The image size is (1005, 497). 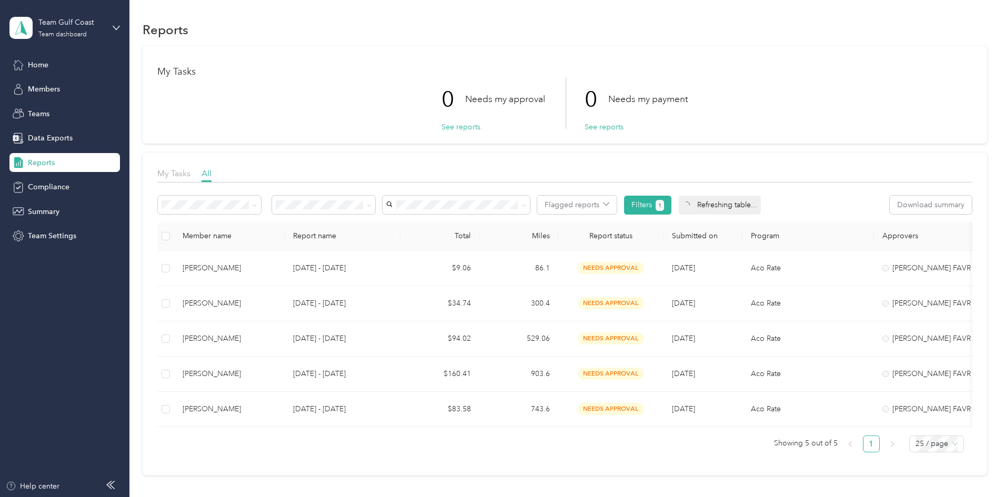 What do you see at coordinates (440, 339) in the screenshot?
I see `td: $94.02` at bounding box center [440, 339].